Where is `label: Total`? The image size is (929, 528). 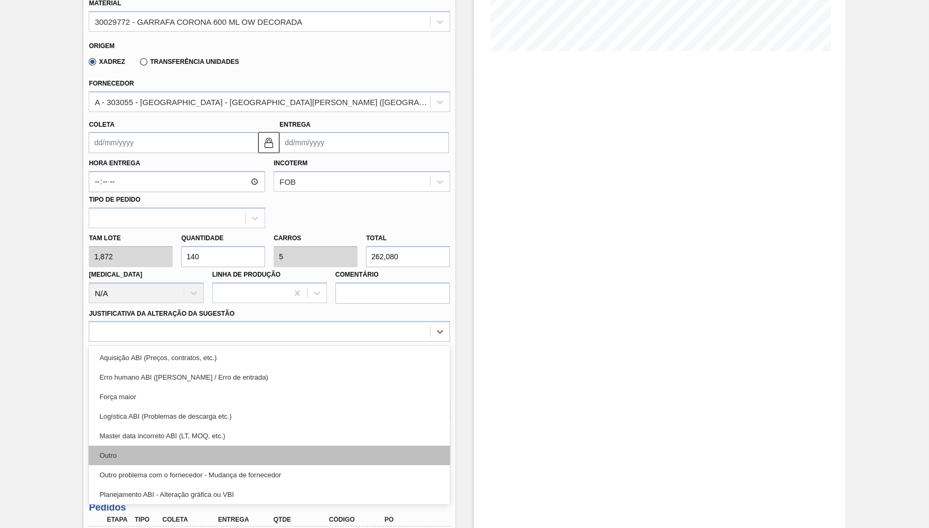 label: Total is located at coordinates (376, 238).